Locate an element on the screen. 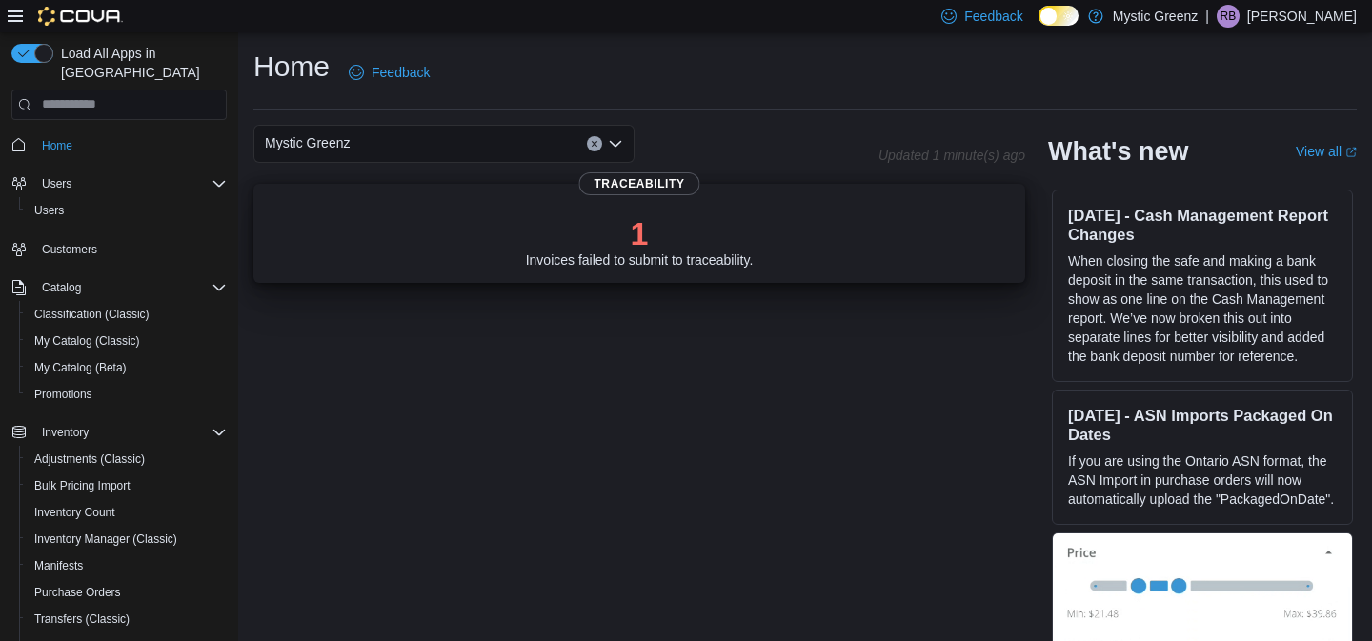 This screenshot has width=1372, height=641. button: Inventory Manager (Classic) is located at coordinates (127, 539).